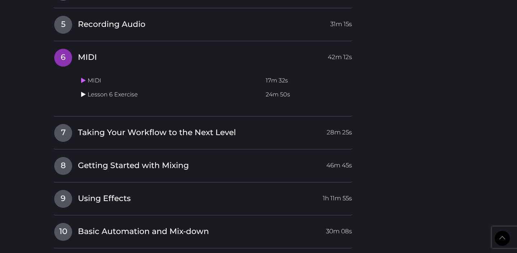 The image size is (517, 253). What do you see at coordinates (203, 197) in the screenshot?
I see `a: 9Using Effects1h 11m 55s` at bounding box center [203, 197].